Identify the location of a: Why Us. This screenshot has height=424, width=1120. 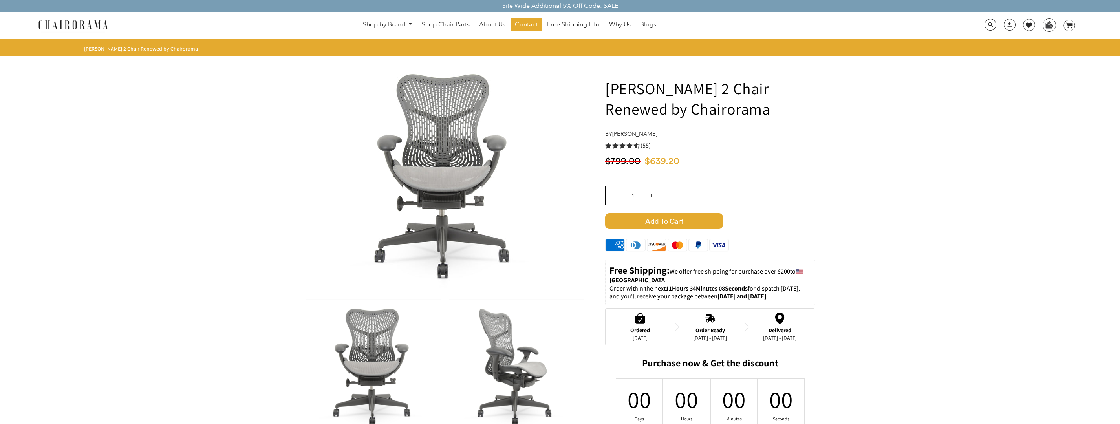
(619, 24).